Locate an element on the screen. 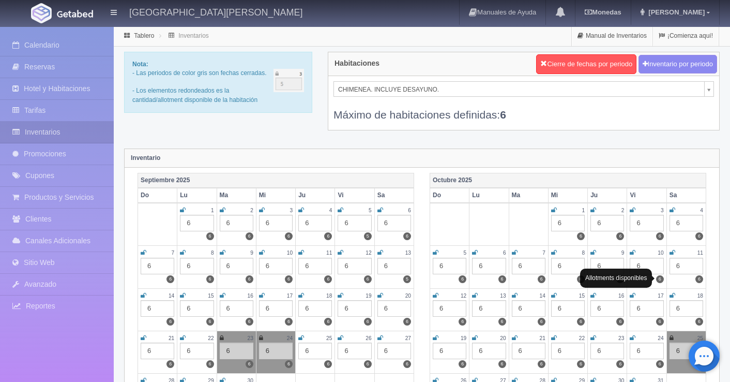 The height and width of the screenshot is (382, 730). small: 5 is located at coordinates (370, 210).